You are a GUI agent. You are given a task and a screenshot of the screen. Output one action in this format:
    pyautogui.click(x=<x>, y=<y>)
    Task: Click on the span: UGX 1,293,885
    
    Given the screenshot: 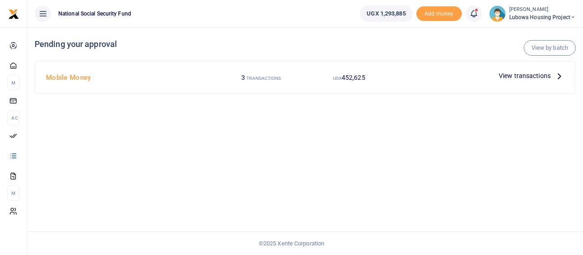 What is the action you would take?
    pyautogui.click(x=386, y=14)
    